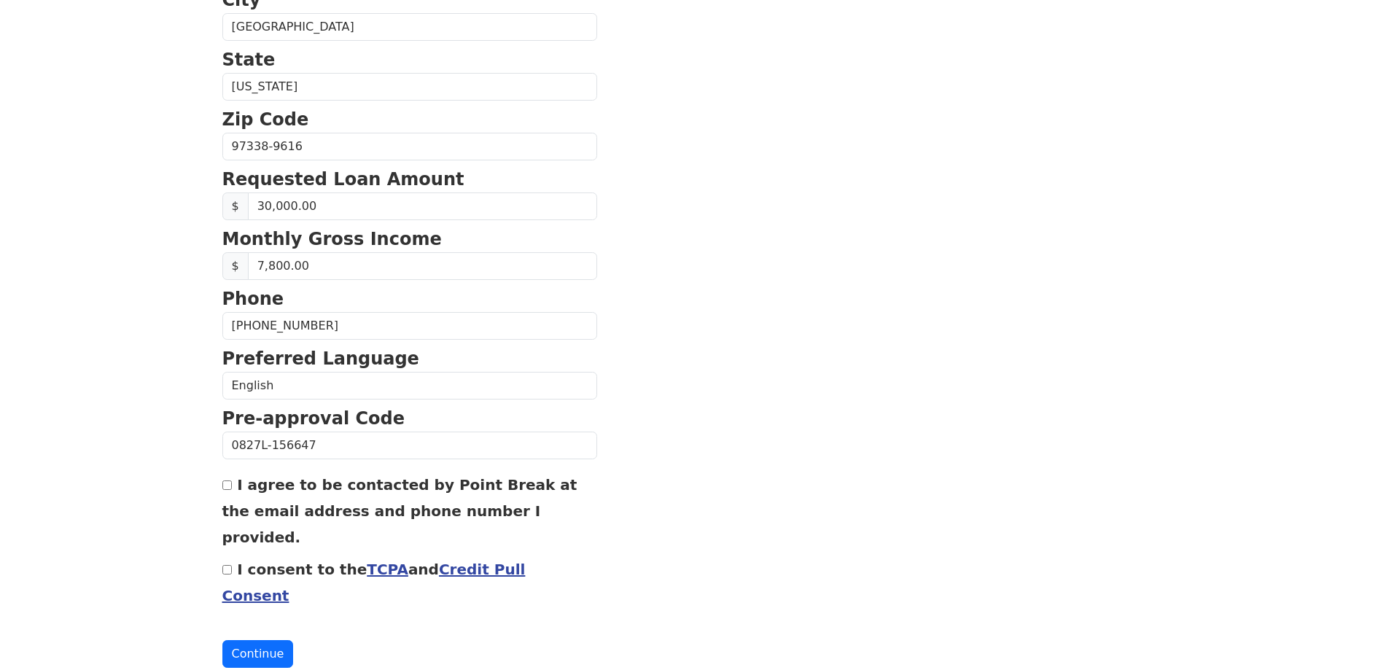  What do you see at coordinates (422, 206) in the screenshot?
I see `input: Requested Loan Amount` at bounding box center [422, 206].